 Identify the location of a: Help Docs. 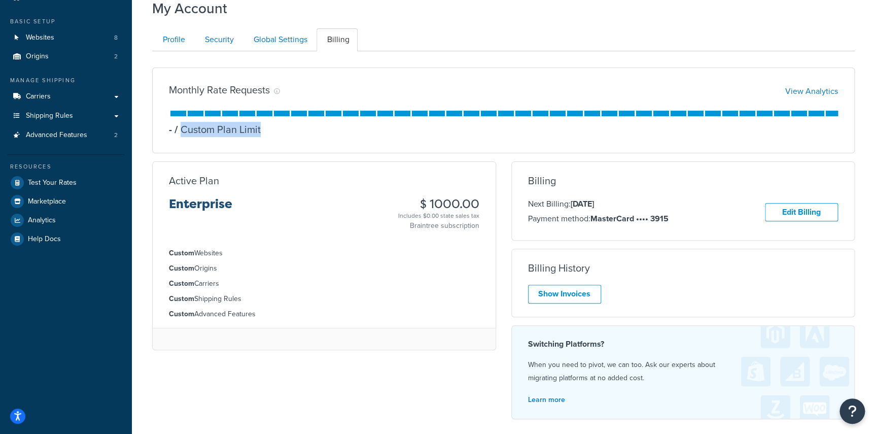
(66, 239).